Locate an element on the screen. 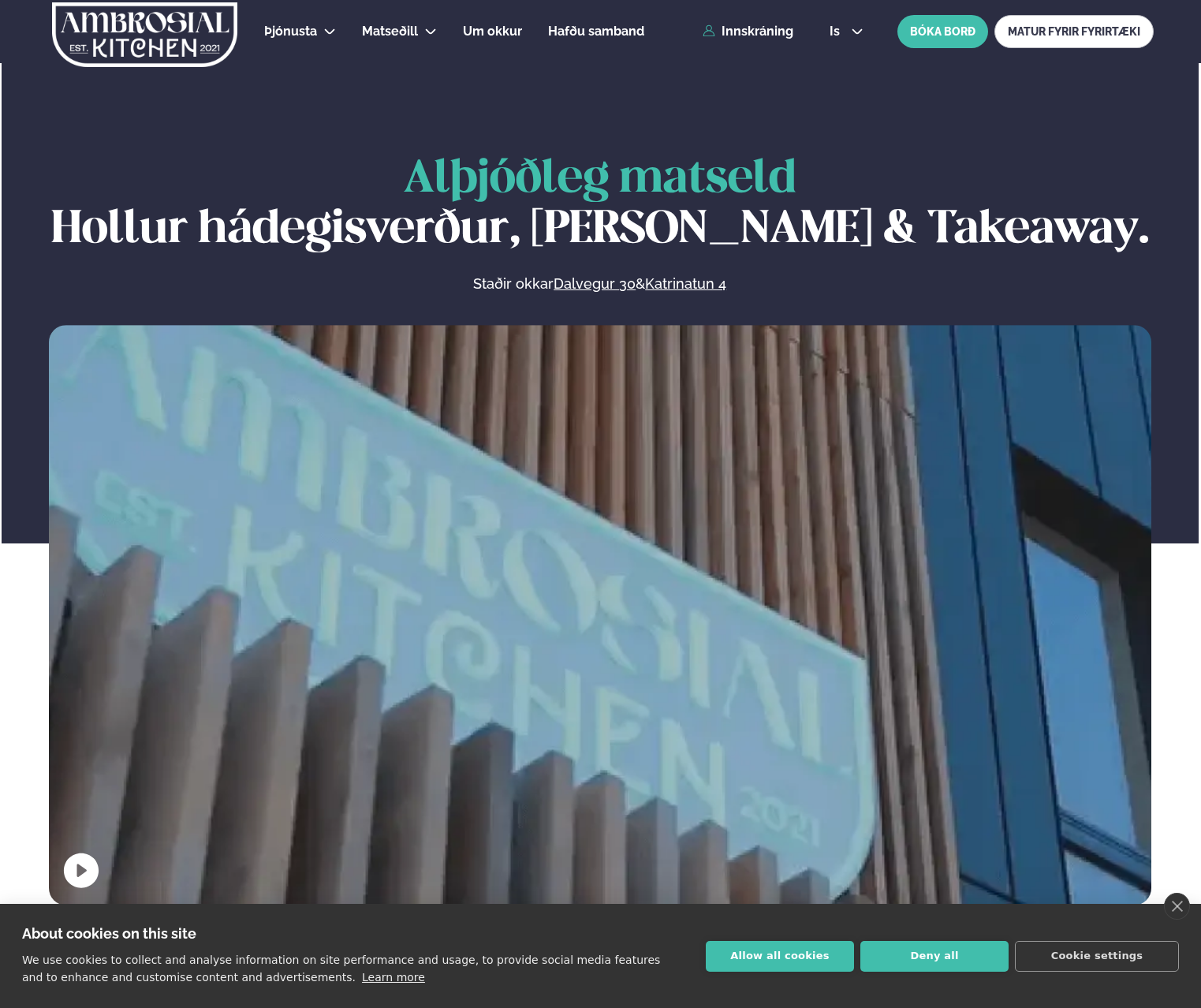 This screenshot has width=1201, height=1008. span: is is located at coordinates (837, 32).